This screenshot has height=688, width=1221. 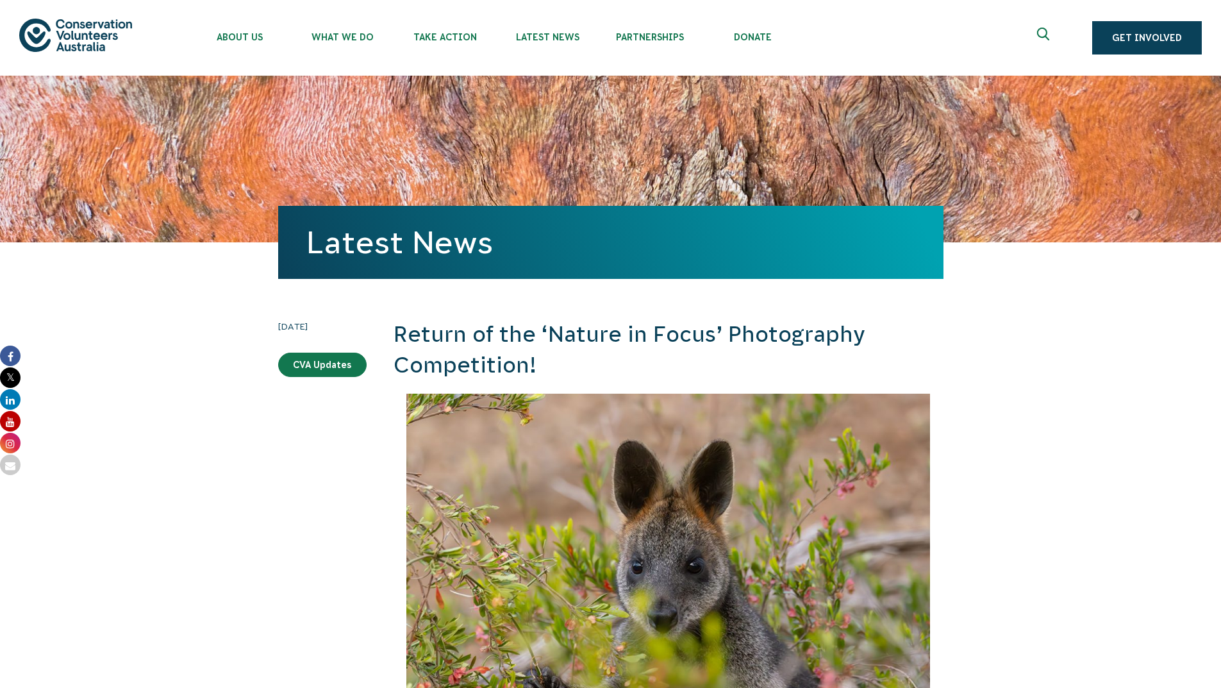 I want to click on img: logo.svg, so click(x=76, y=35).